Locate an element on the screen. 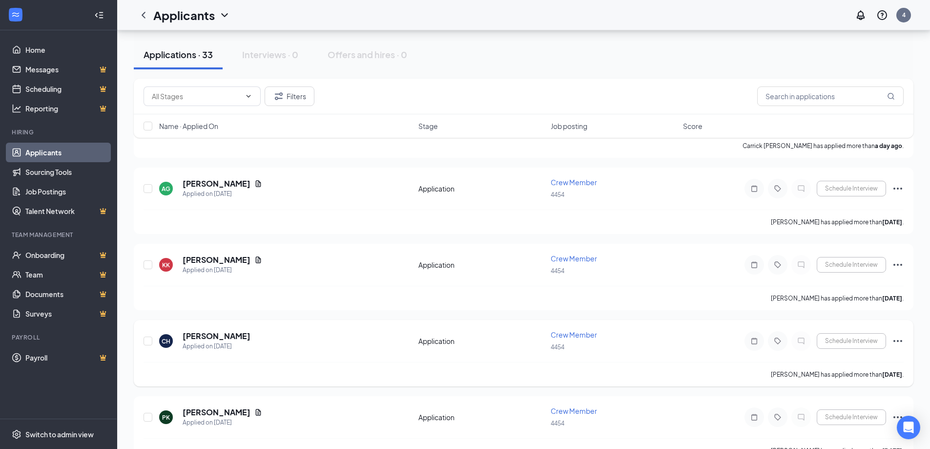 Image resolution: width=930 pixels, height=449 pixels. div: 4 is located at coordinates (903, 15).